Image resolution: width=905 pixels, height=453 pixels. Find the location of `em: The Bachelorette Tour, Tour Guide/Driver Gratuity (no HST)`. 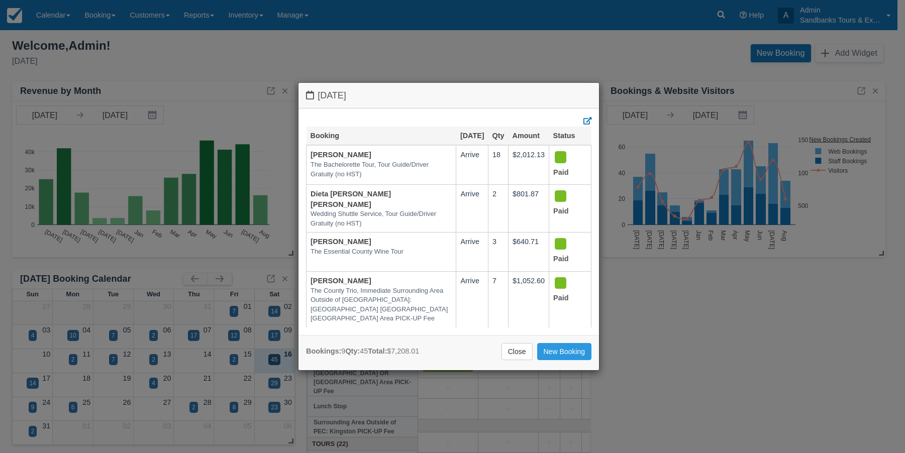

em: The Bachelorette Tour, Tour Guide/Driver Gratuity (no HST) is located at coordinates (381, 169).